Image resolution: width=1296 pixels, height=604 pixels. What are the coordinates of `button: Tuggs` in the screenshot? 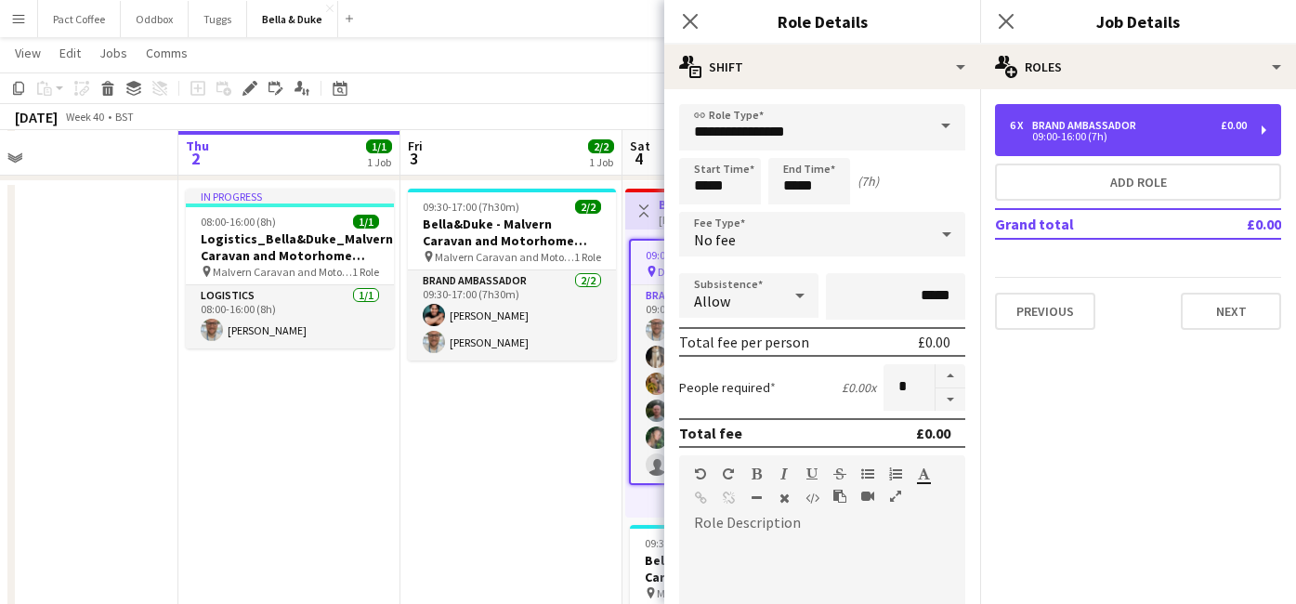 It's located at (217, 19).